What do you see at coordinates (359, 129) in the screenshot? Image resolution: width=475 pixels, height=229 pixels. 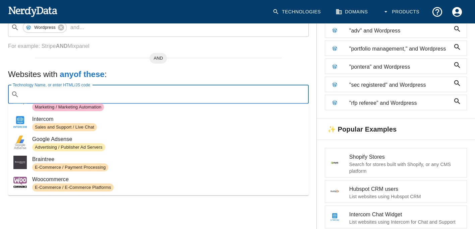 I see `h6: ✨ Popular Examples` at bounding box center [359, 129].